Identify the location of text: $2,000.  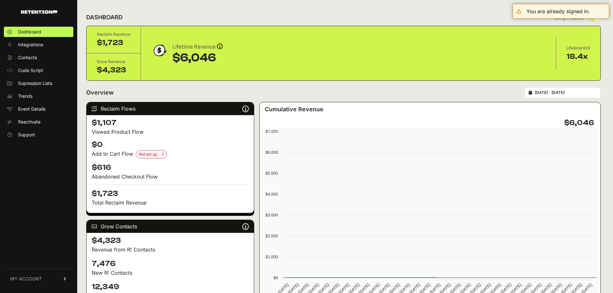
(271, 236).